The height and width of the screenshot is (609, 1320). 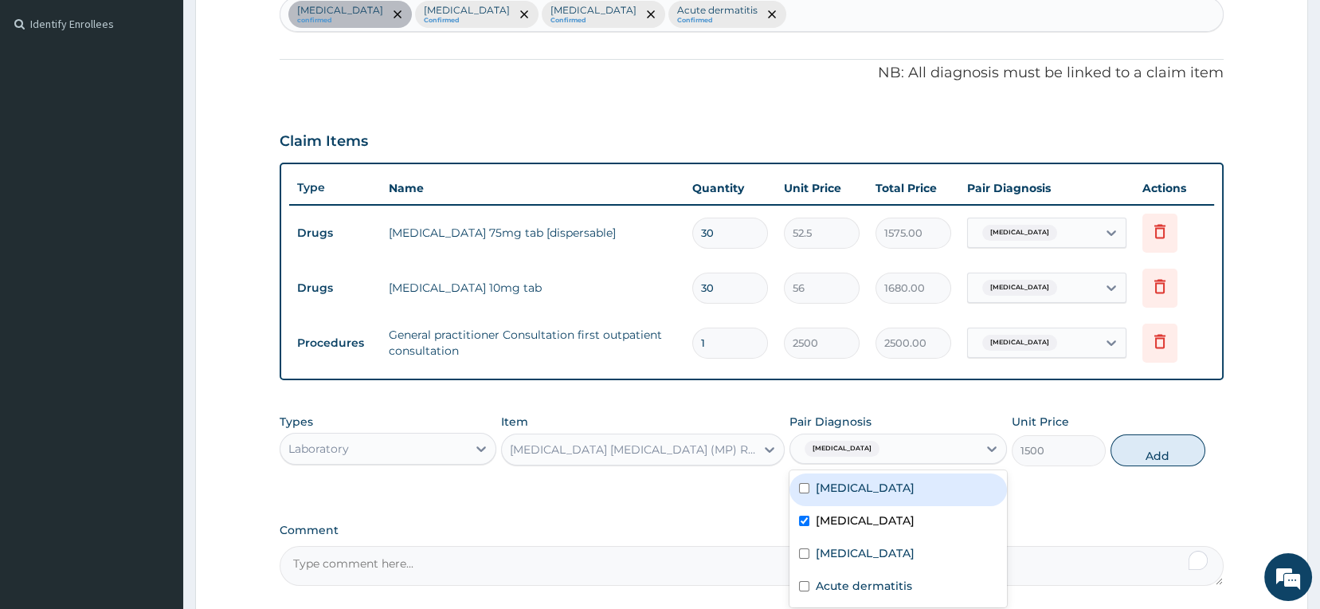 I want to click on th: Actions, so click(x=1174, y=188).